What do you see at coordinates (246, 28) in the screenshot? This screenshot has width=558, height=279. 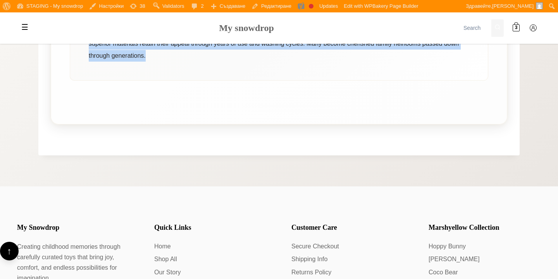 I see `a: My snowdrop` at bounding box center [246, 28].